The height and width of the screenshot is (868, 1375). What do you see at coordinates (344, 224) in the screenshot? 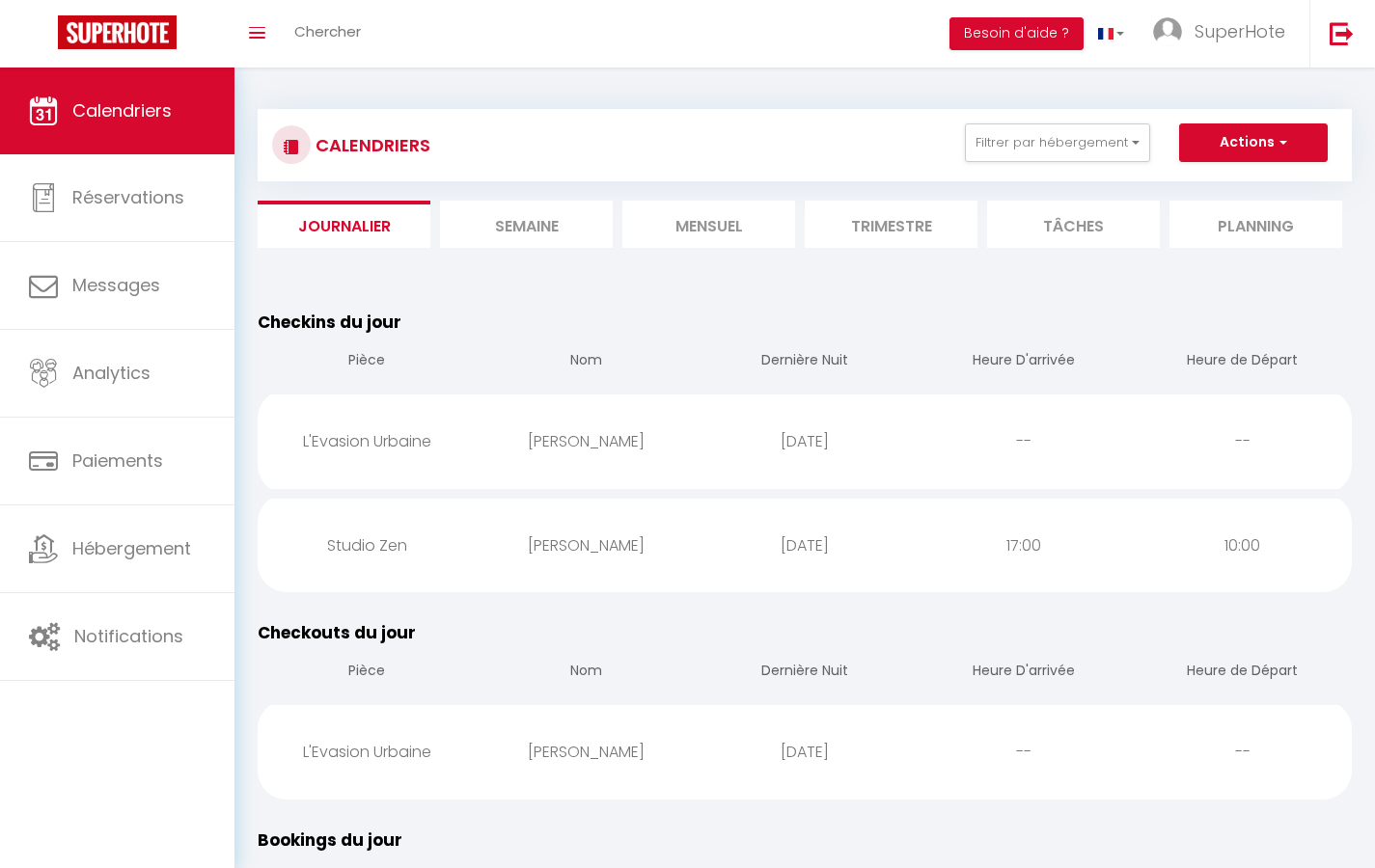
I see `li: Journalier` at bounding box center [344, 224].